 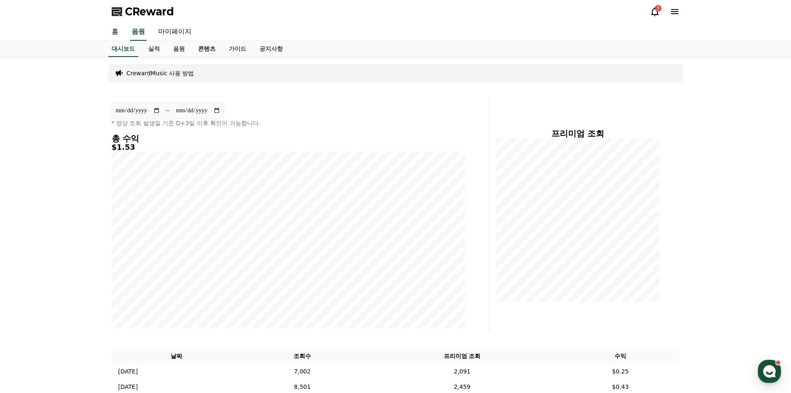 I want to click on p: CrewardMusic 사용 방법, so click(x=160, y=73).